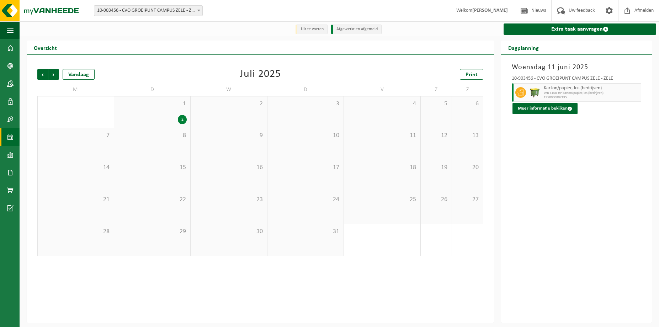  I want to click on span: 15, so click(152, 168).